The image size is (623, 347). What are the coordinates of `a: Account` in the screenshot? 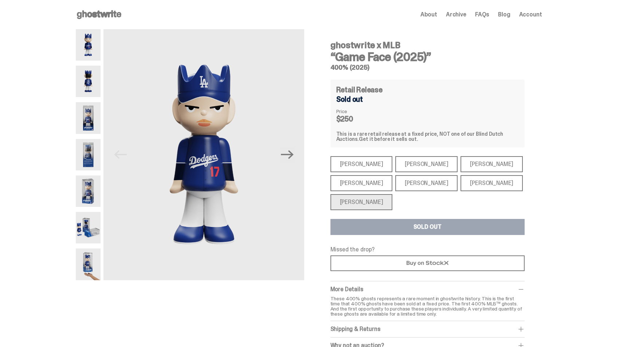 It's located at (531, 15).